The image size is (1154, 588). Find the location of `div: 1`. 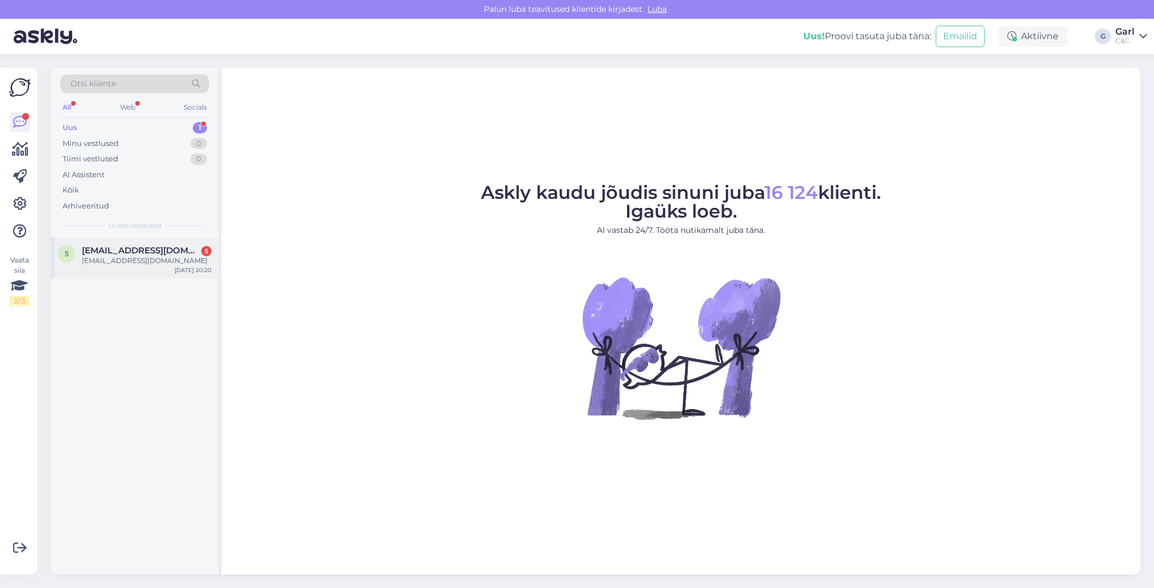

div: 1 is located at coordinates (199, 128).